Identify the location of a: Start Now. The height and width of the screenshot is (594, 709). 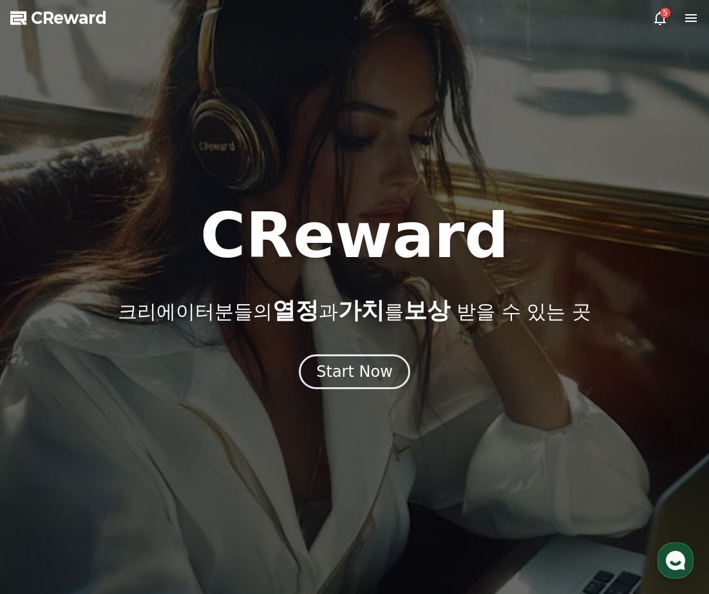
(354, 373).